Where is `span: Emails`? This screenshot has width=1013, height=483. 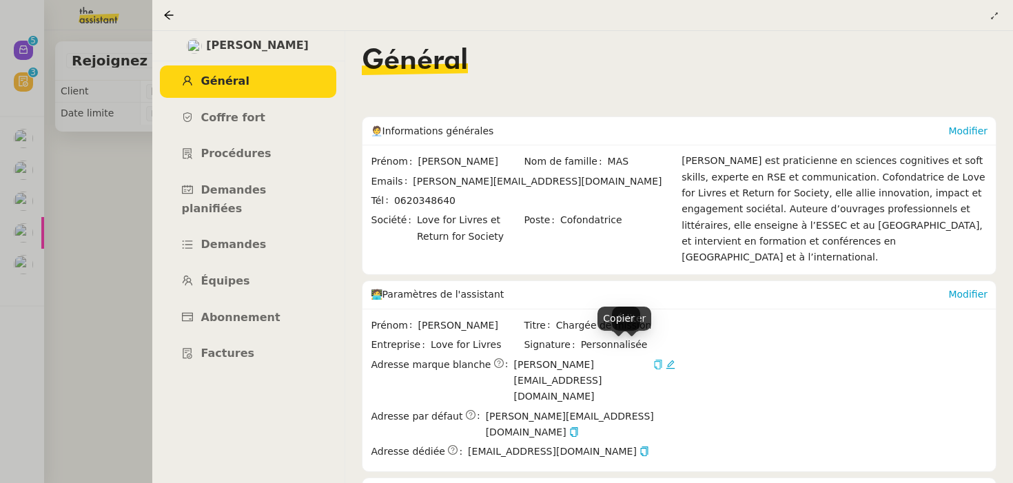
span: Emails is located at coordinates (392, 181).